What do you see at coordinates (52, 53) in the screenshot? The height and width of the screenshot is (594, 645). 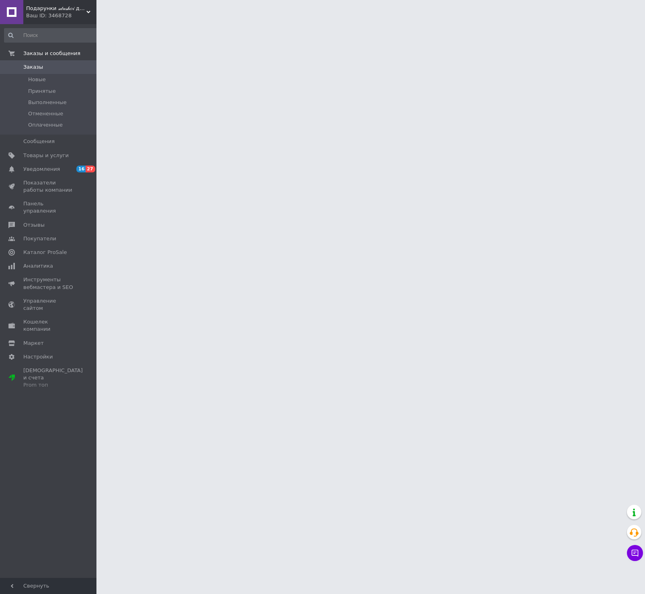 I see `span: Заказы и сообщения` at bounding box center [52, 53].